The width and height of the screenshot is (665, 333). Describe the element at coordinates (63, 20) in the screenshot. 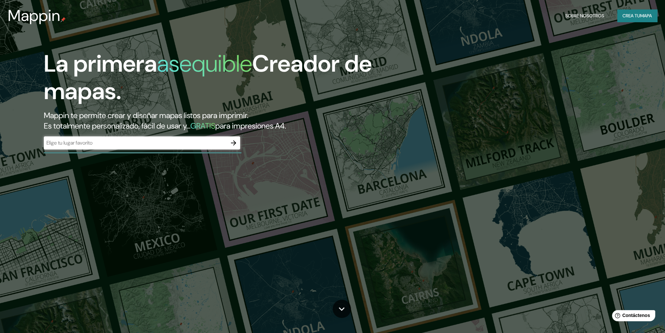

I see `img: pin de mapeo` at that location.